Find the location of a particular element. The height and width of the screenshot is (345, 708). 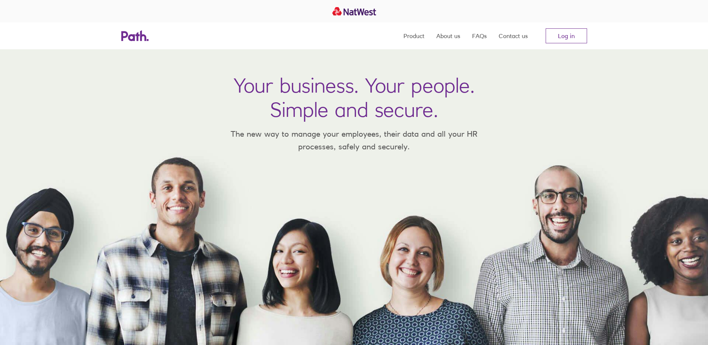

a: Log in is located at coordinates (566, 36).